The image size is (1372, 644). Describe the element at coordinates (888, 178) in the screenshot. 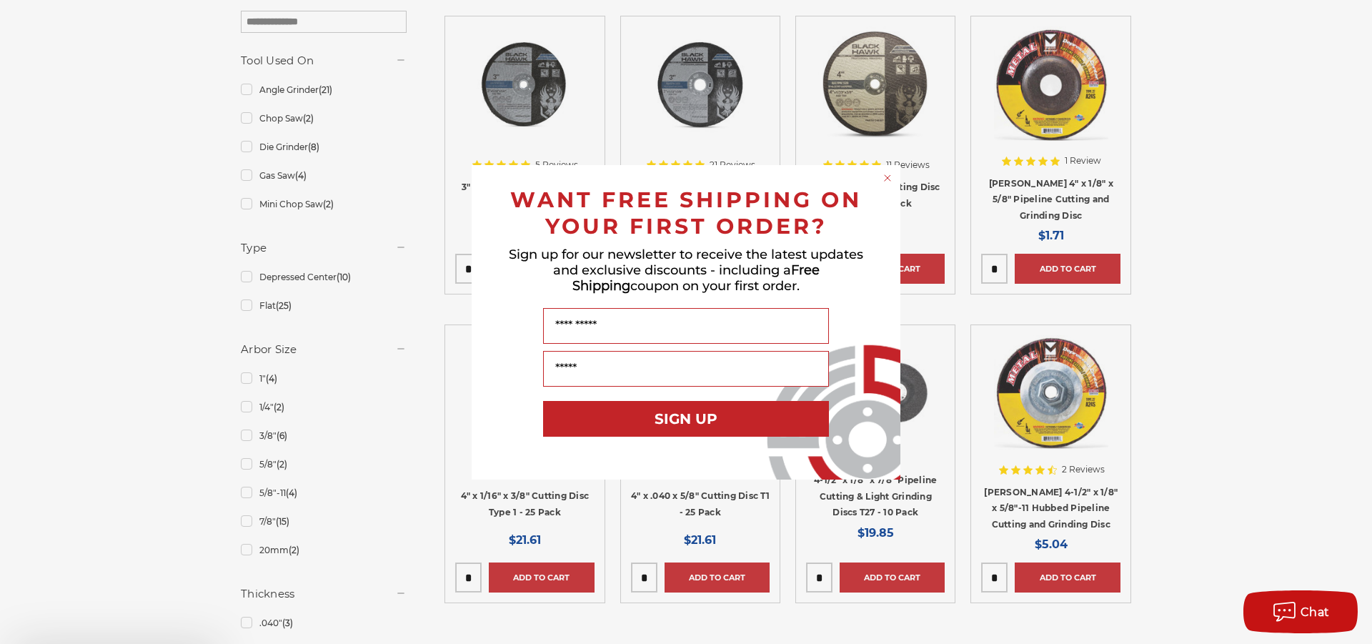

I see `button: Close dialog` at that location.